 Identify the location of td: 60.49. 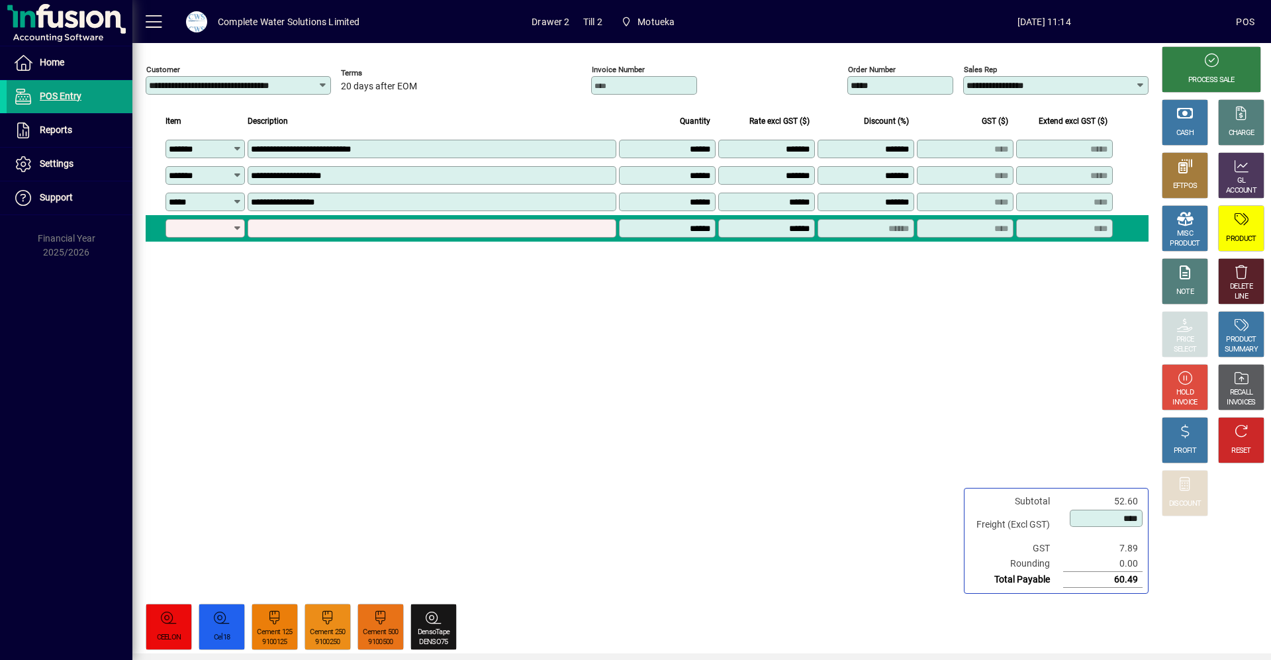
(1103, 580).